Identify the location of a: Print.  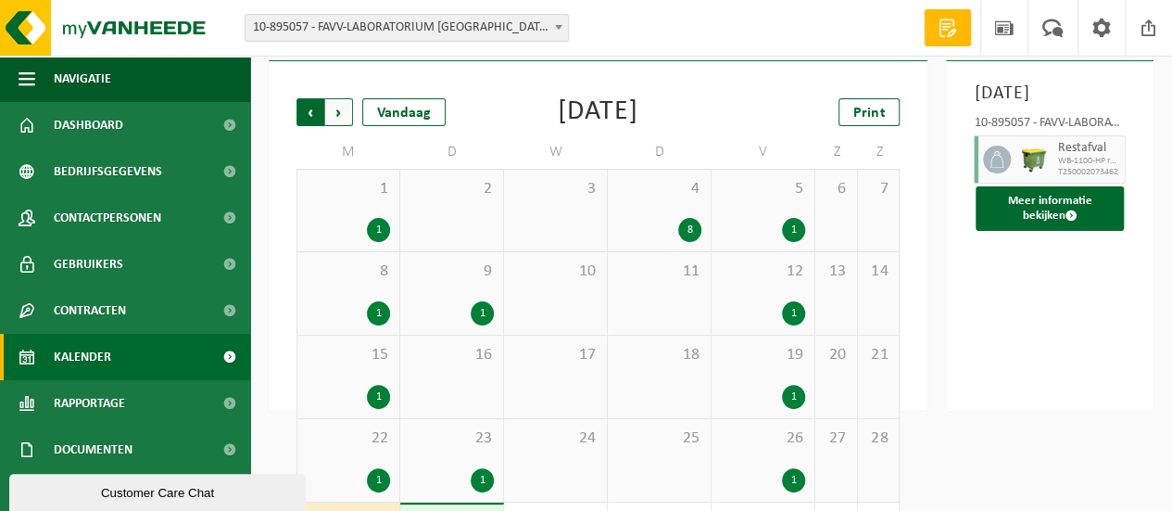
(869, 112).